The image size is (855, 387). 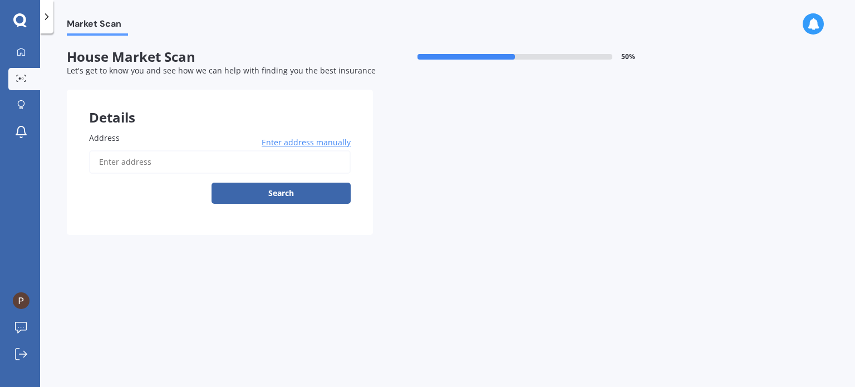 What do you see at coordinates (97, 26) in the screenshot?
I see `span: Market Scan` at bounding box center [97, 26].